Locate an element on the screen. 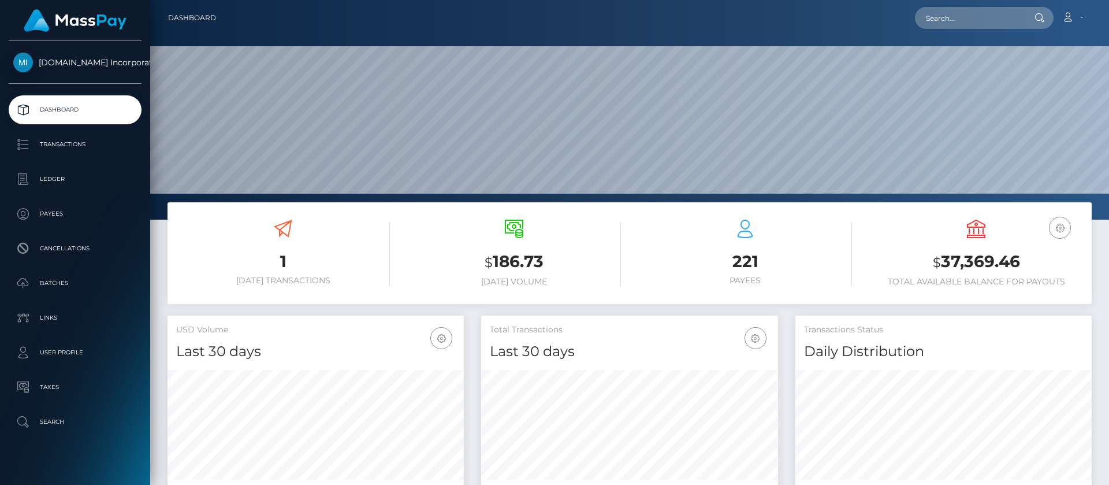 This screenshot has width=1109, height=485. a: Payees is located at coordinates (75, 214).